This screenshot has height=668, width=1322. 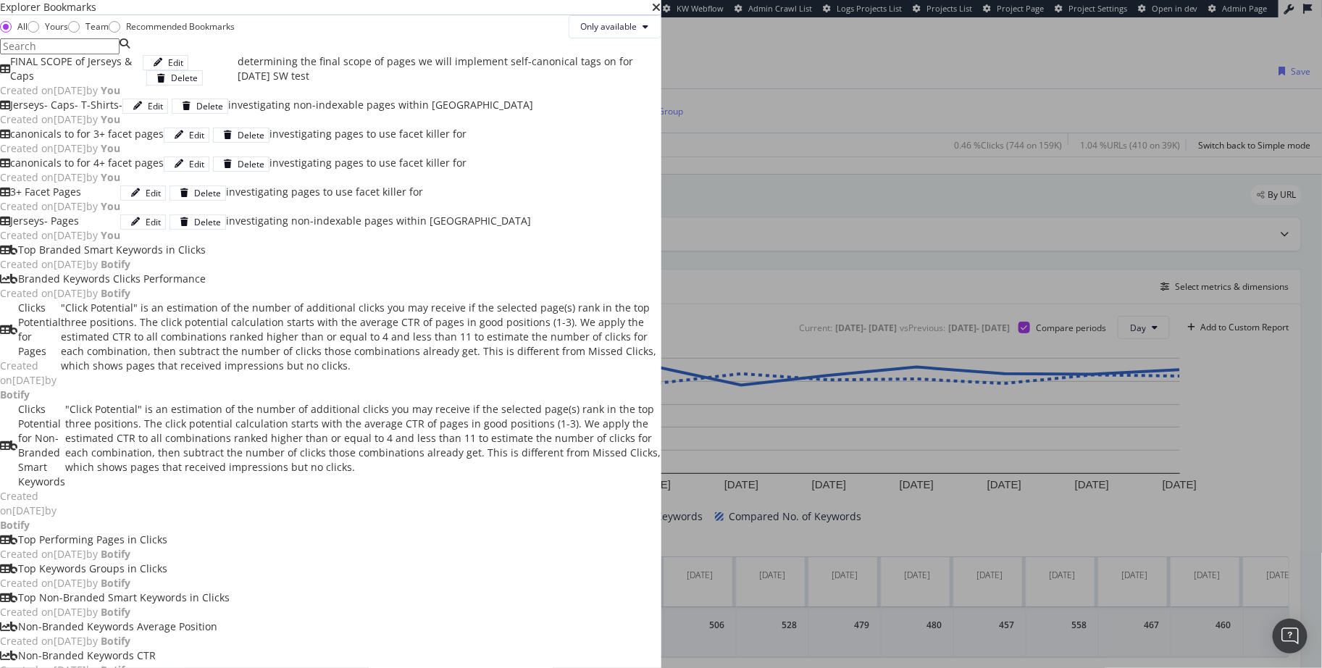 What do you see at coordinates (46, 192) in the screenshot?
I see `div: 3+ Facet Pages` at bounding box center [46, 192].